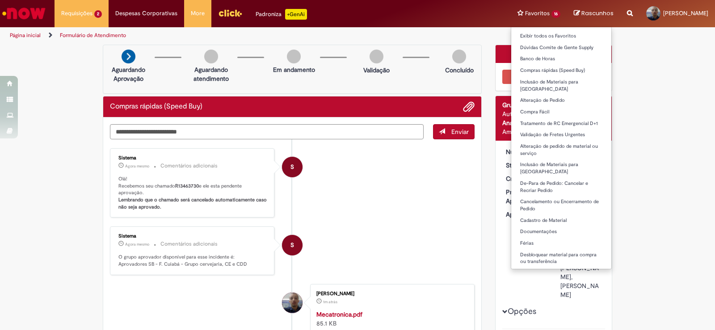 This screenshot has width=715, height=330. Describe the element at coordinates (527, 165) in the screenshot. I see `dt: Status` at that location.